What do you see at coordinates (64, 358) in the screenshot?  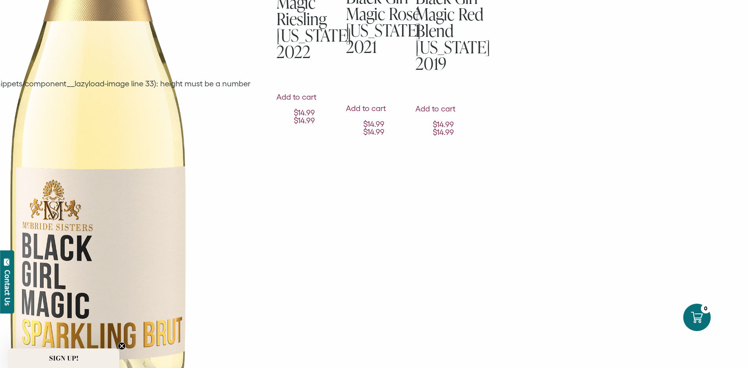 I see `span: SIGN UP!` at bounding box center [64, 358].